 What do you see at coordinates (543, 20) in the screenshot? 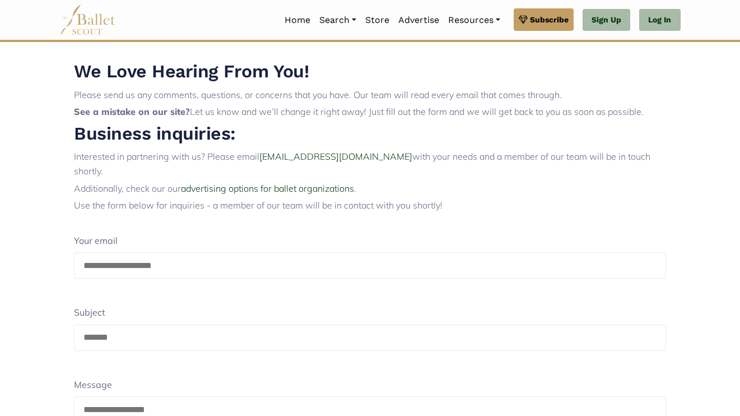
I see `a: Subscribe` at bounding box center [543, 20].